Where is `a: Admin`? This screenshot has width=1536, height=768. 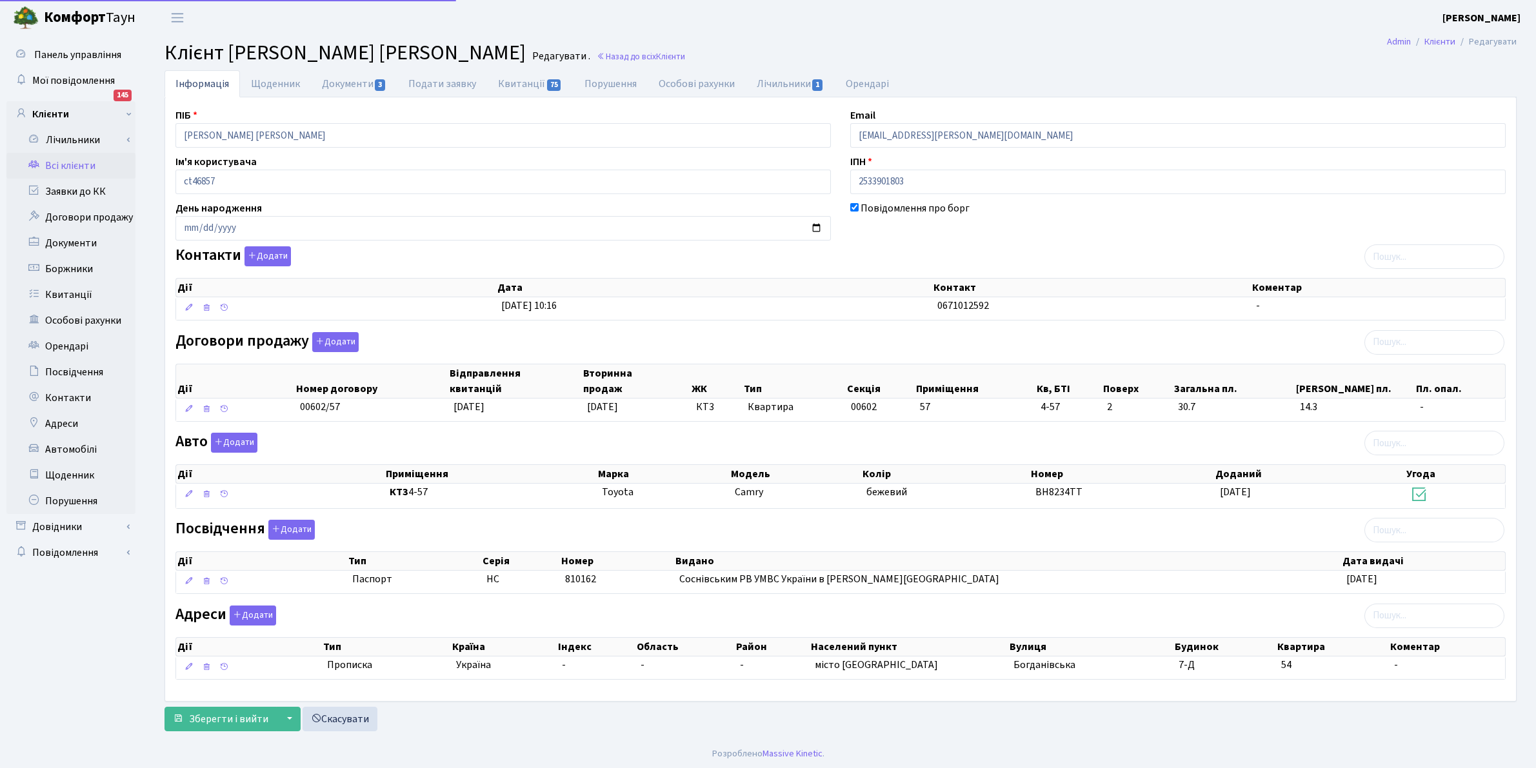 a: Admin is located at coordinates (1398, 41).